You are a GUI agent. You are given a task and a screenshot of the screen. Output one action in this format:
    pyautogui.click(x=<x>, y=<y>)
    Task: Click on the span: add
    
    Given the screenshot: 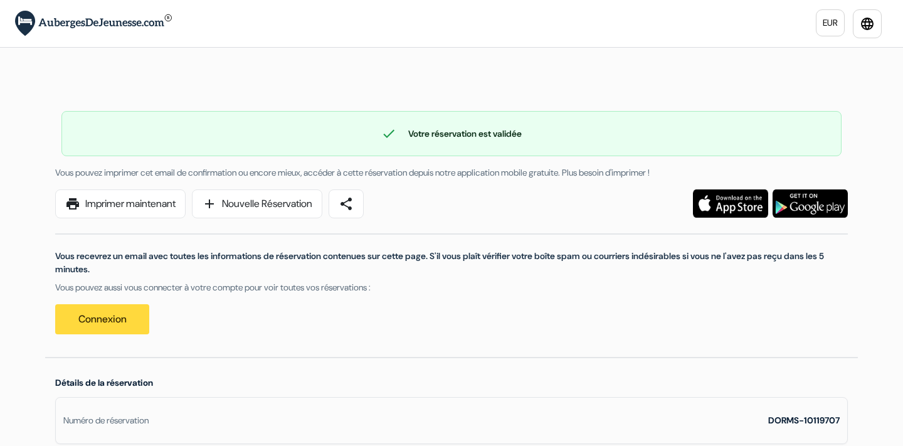 What is the action you would take?
    pyautogui.click(x=209, y=204)
    